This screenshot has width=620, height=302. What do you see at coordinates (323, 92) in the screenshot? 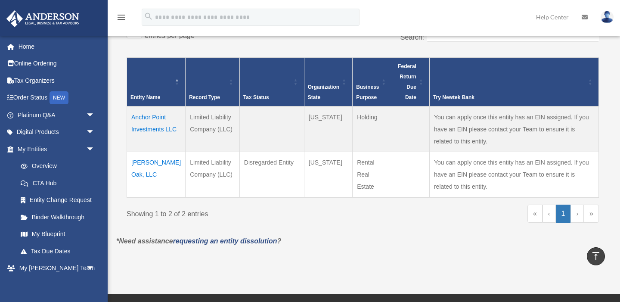
I see `span: Organization State` at bounding box center [323, 92].